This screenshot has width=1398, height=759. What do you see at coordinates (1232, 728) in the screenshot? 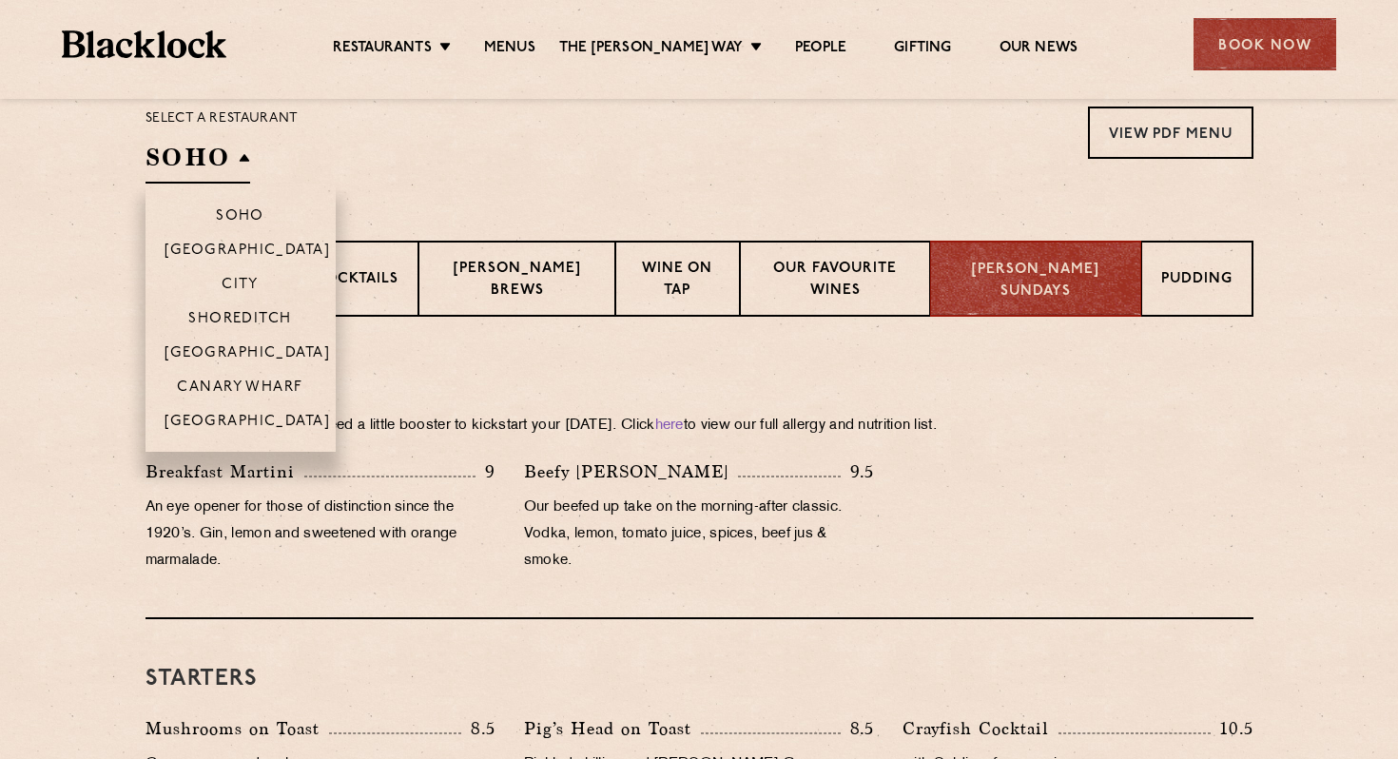
I see `p: 10.5` at bounding box center [1232, 728].